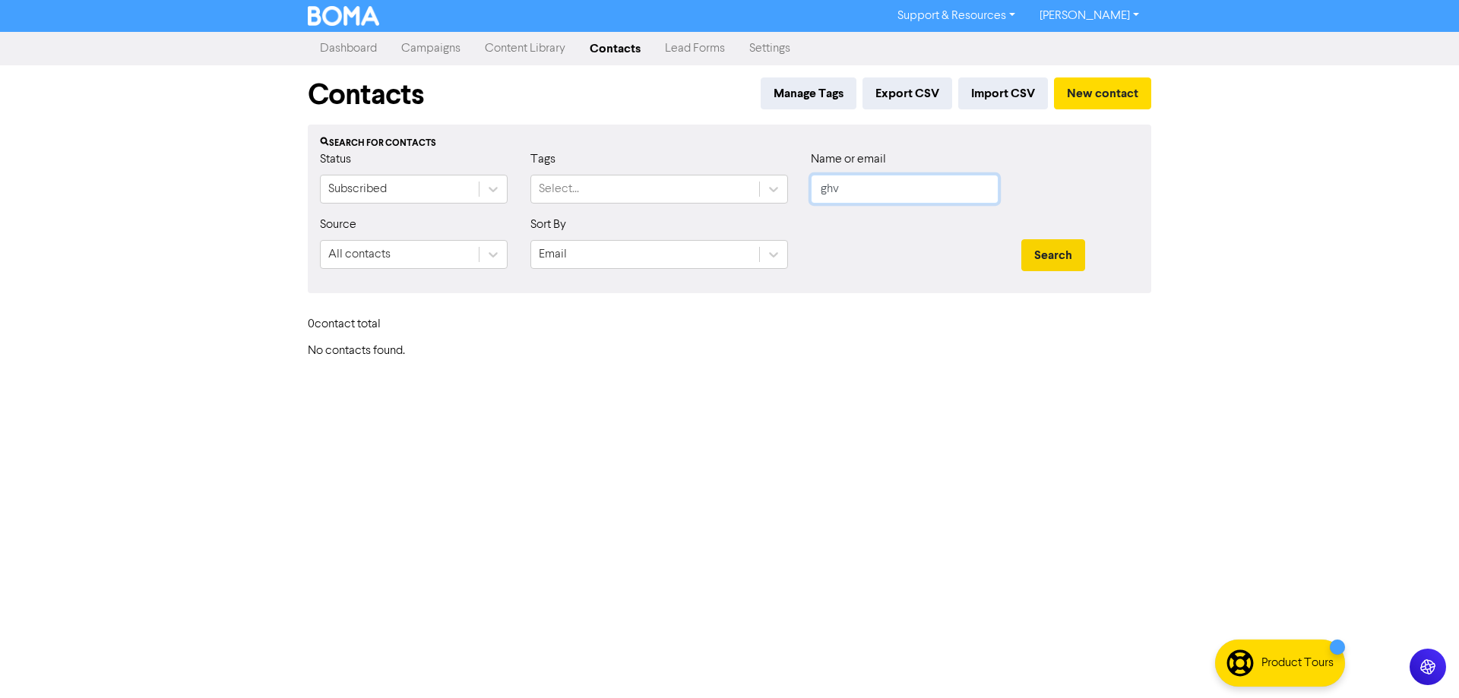  Describe the element at coordinates (357, 189) in the screenshot. I see `div: Subscribed` at that location.